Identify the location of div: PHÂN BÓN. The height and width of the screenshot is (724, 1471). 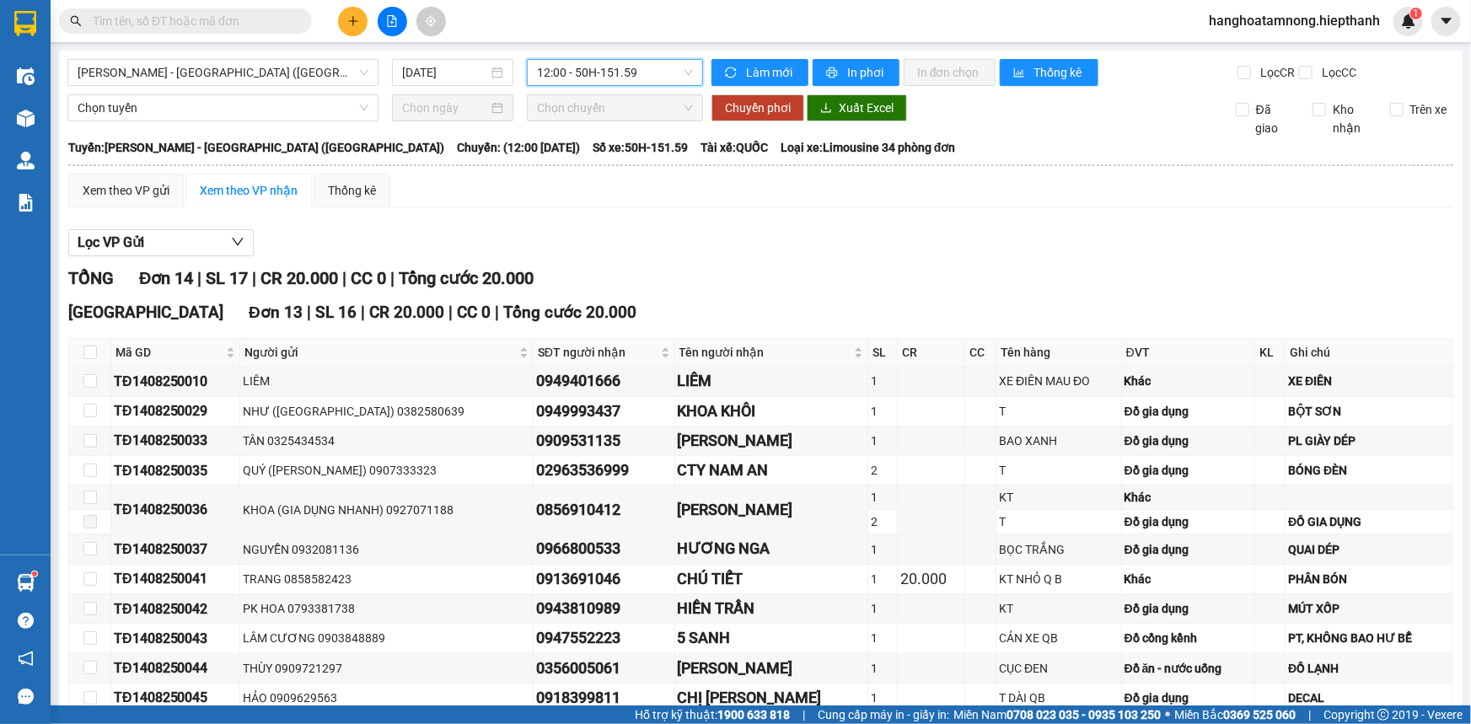
(1369, 579).